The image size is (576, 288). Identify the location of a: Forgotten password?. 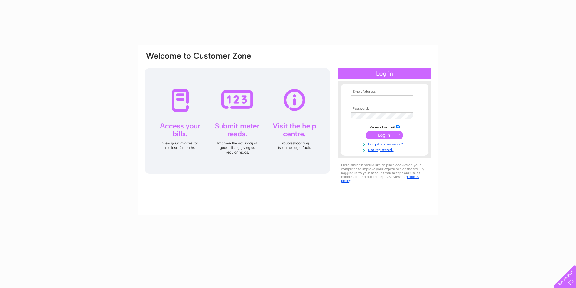
(385, 144).